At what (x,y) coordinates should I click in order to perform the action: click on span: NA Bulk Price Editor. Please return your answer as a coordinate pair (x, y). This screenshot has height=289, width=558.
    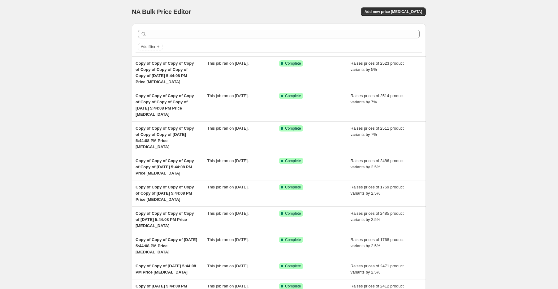
    Looking at the image, I should click on (161, 12).